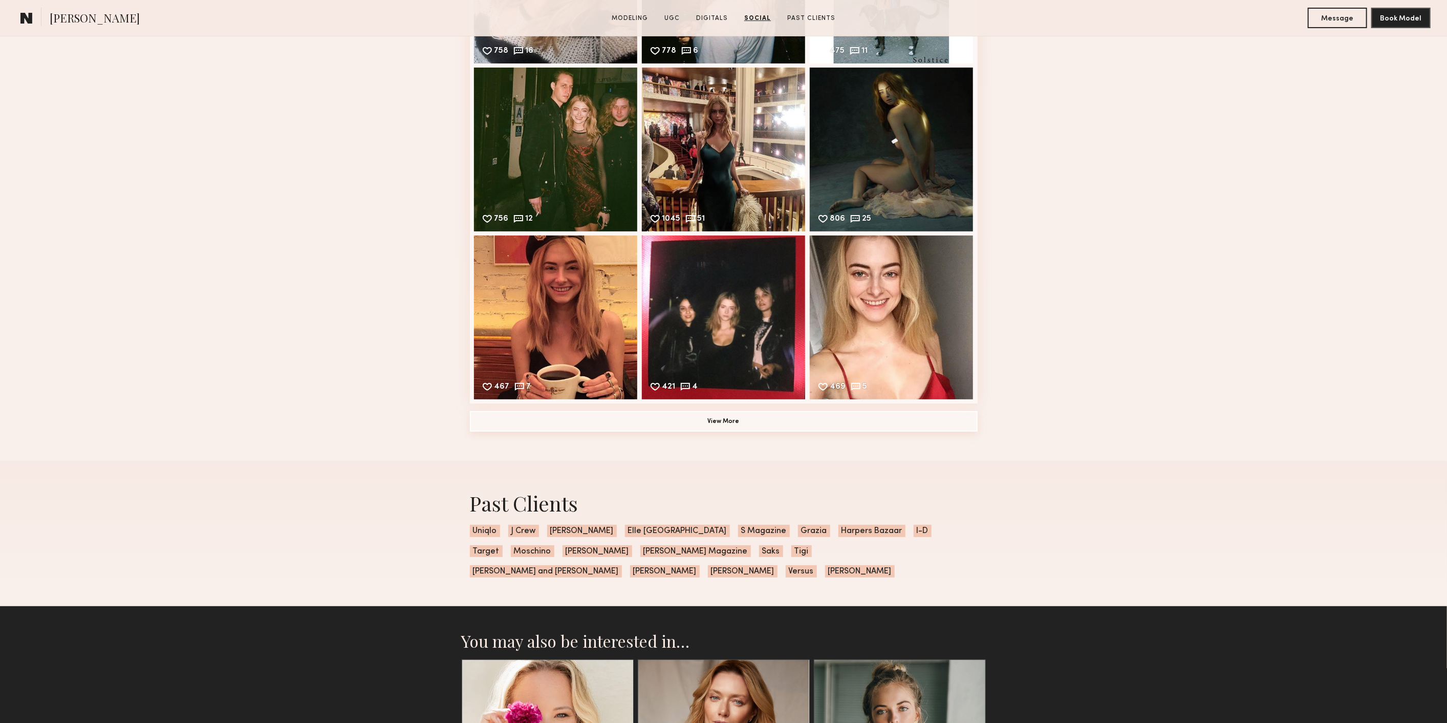 The height and width of the screenshot is (723, 1447). I want to click on span: Harpers Bazaar, so click(872, 531).